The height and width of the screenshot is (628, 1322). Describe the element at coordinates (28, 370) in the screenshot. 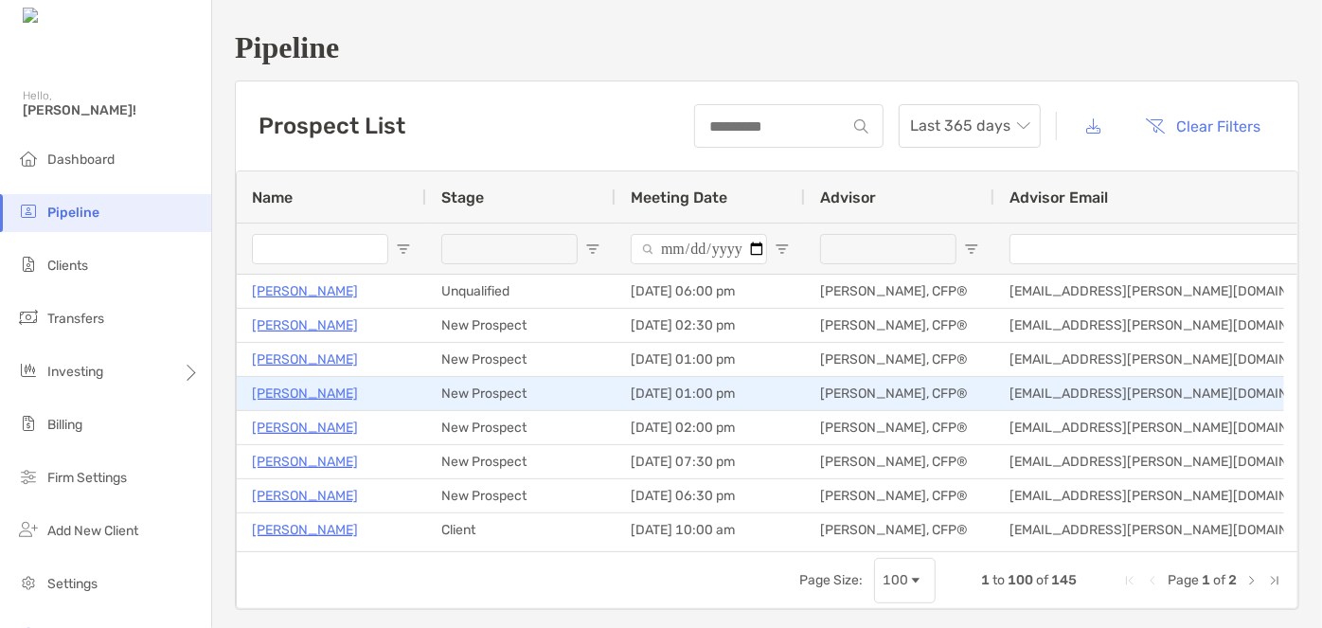

I see `img: investing icon` at that location.